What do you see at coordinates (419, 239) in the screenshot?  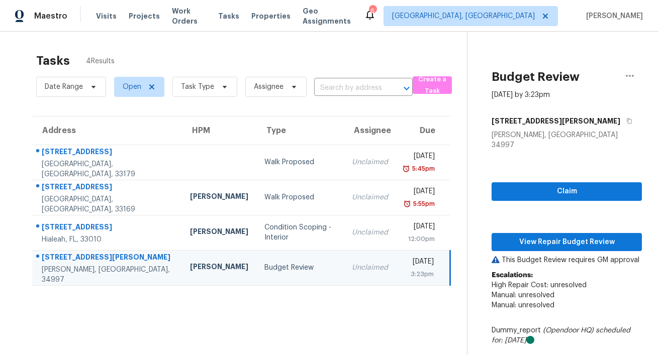 I see `div: 12:00pm` at bounding box center [419, 239].